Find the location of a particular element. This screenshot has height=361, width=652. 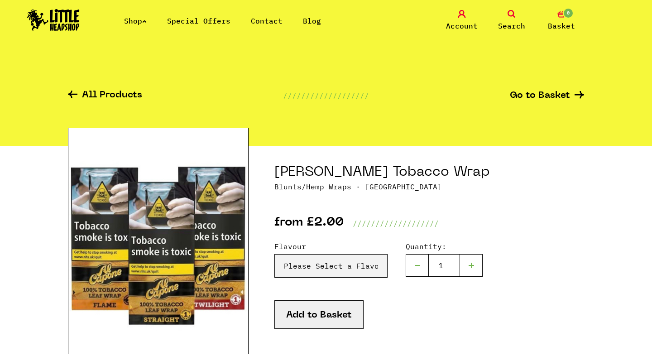

a: Contact is located at coordinates (267, 21).